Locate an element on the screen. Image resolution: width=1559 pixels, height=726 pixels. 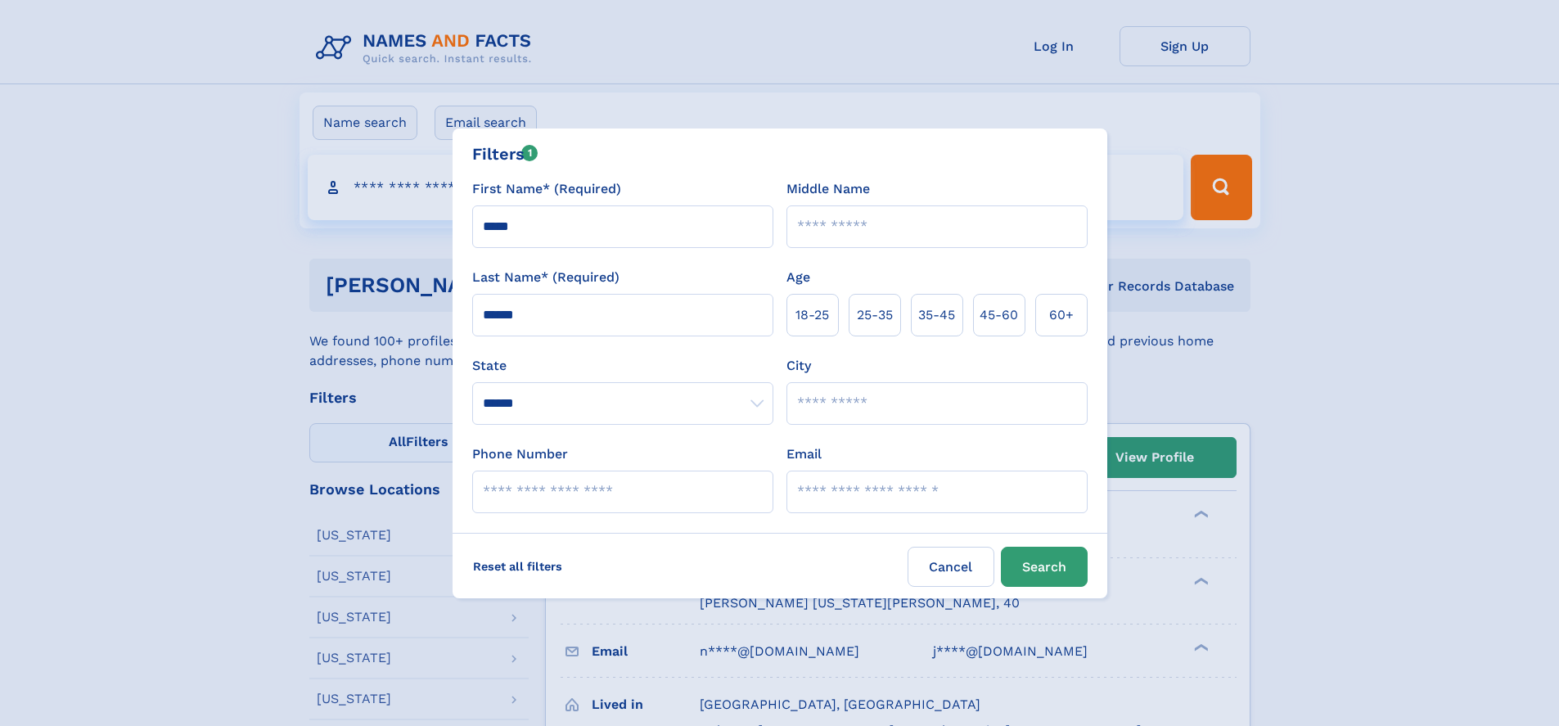
div: Filters is located at coordinates (505, 154).